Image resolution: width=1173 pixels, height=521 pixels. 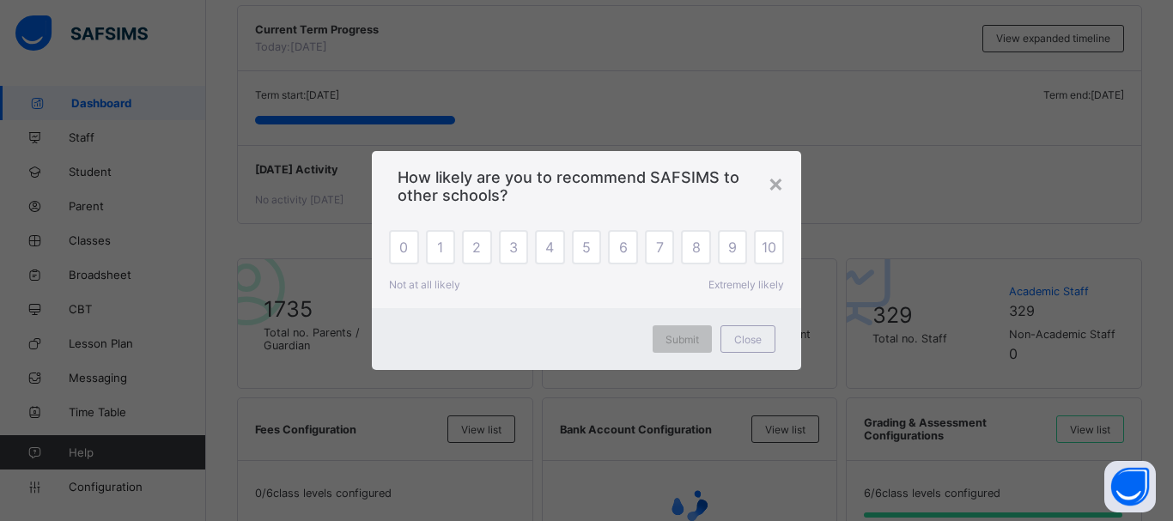 I want to click on span: How likely are you to recommend SAFSIMS to other schools?, so click(x=586, y=186).